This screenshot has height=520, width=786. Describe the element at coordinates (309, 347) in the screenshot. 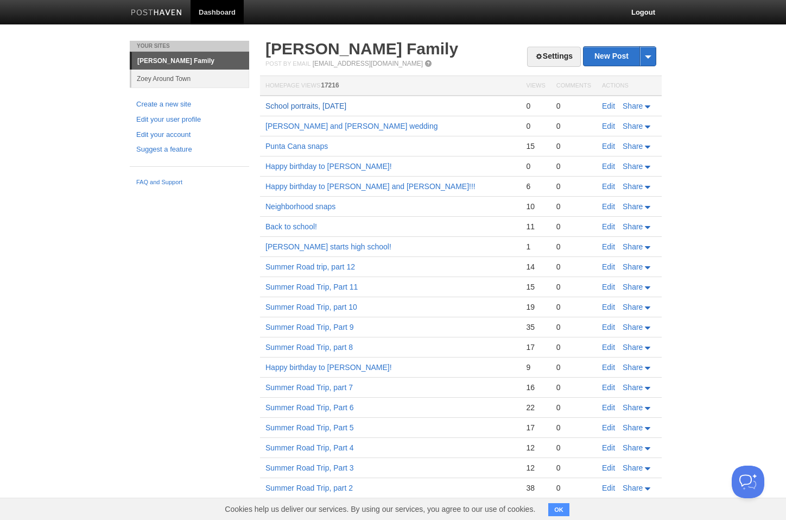

I see `a: Summer Road Trip, part 8` at that location.